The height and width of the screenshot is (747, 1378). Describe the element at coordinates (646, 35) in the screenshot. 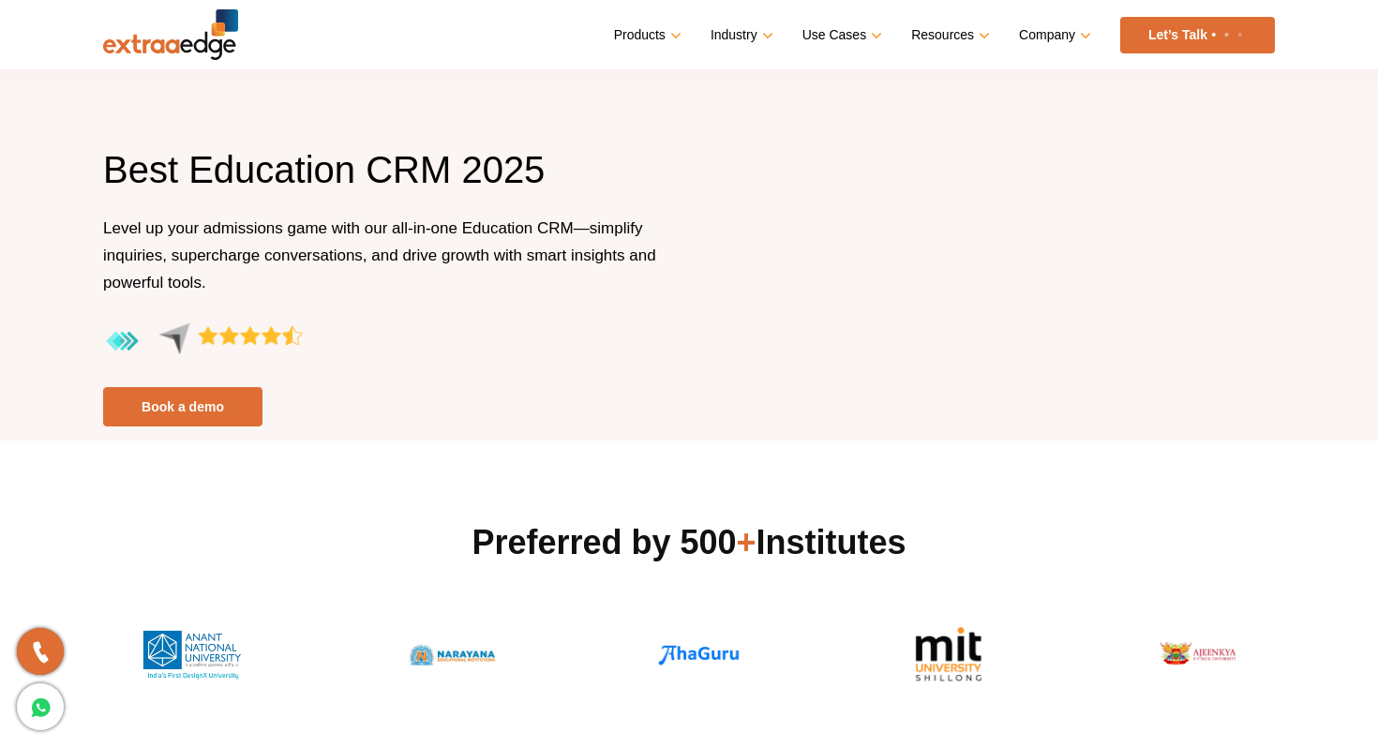

I see `a: Products` at that location.